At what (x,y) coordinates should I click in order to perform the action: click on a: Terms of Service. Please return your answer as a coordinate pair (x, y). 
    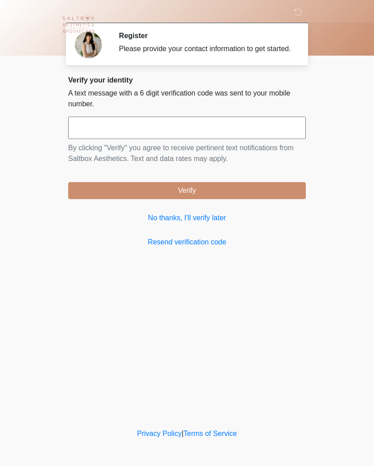
    Looking at the image, I should click on (210, 433).